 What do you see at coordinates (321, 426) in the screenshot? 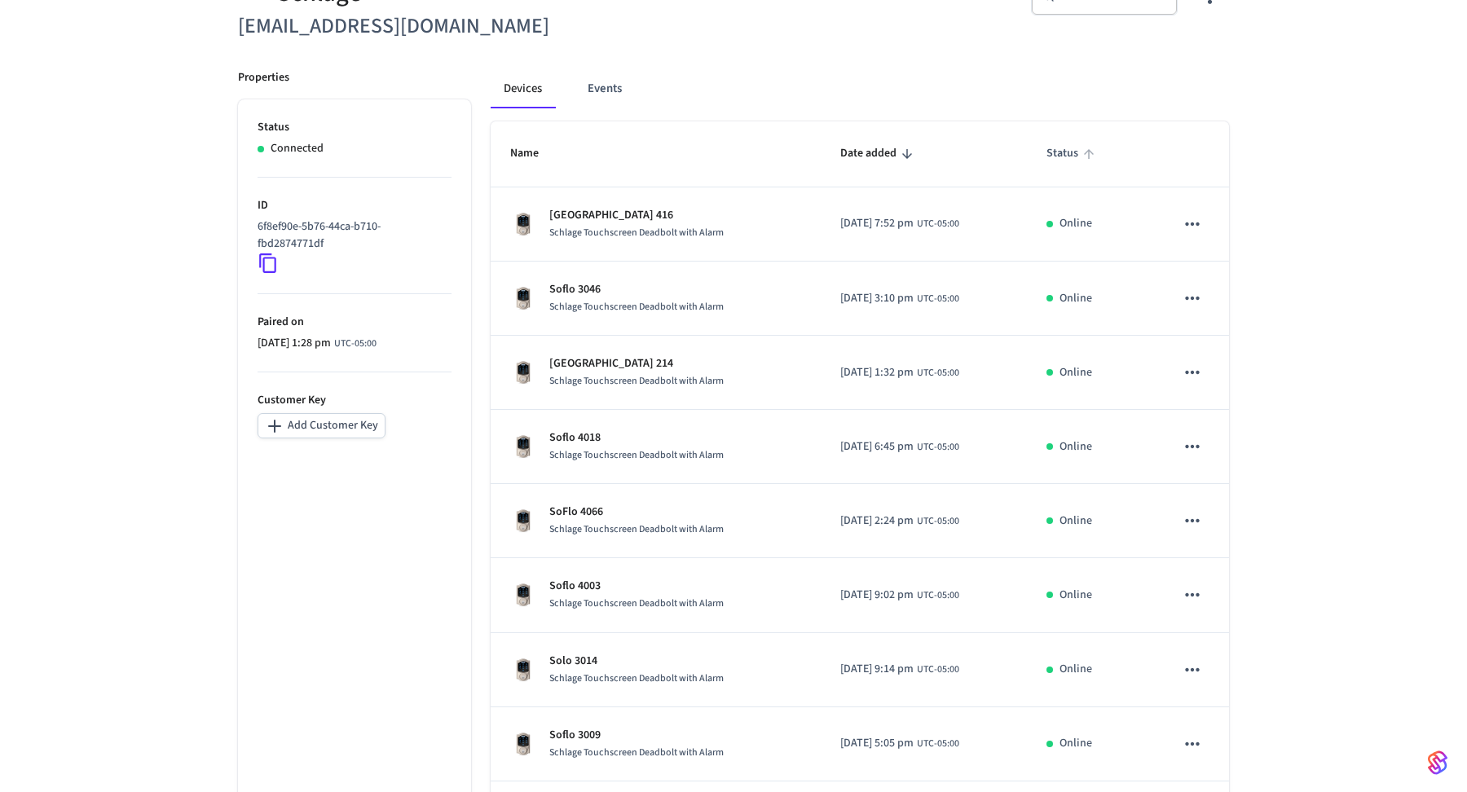
I see `button: Add Customer Key` at bounding box center [321, 426].